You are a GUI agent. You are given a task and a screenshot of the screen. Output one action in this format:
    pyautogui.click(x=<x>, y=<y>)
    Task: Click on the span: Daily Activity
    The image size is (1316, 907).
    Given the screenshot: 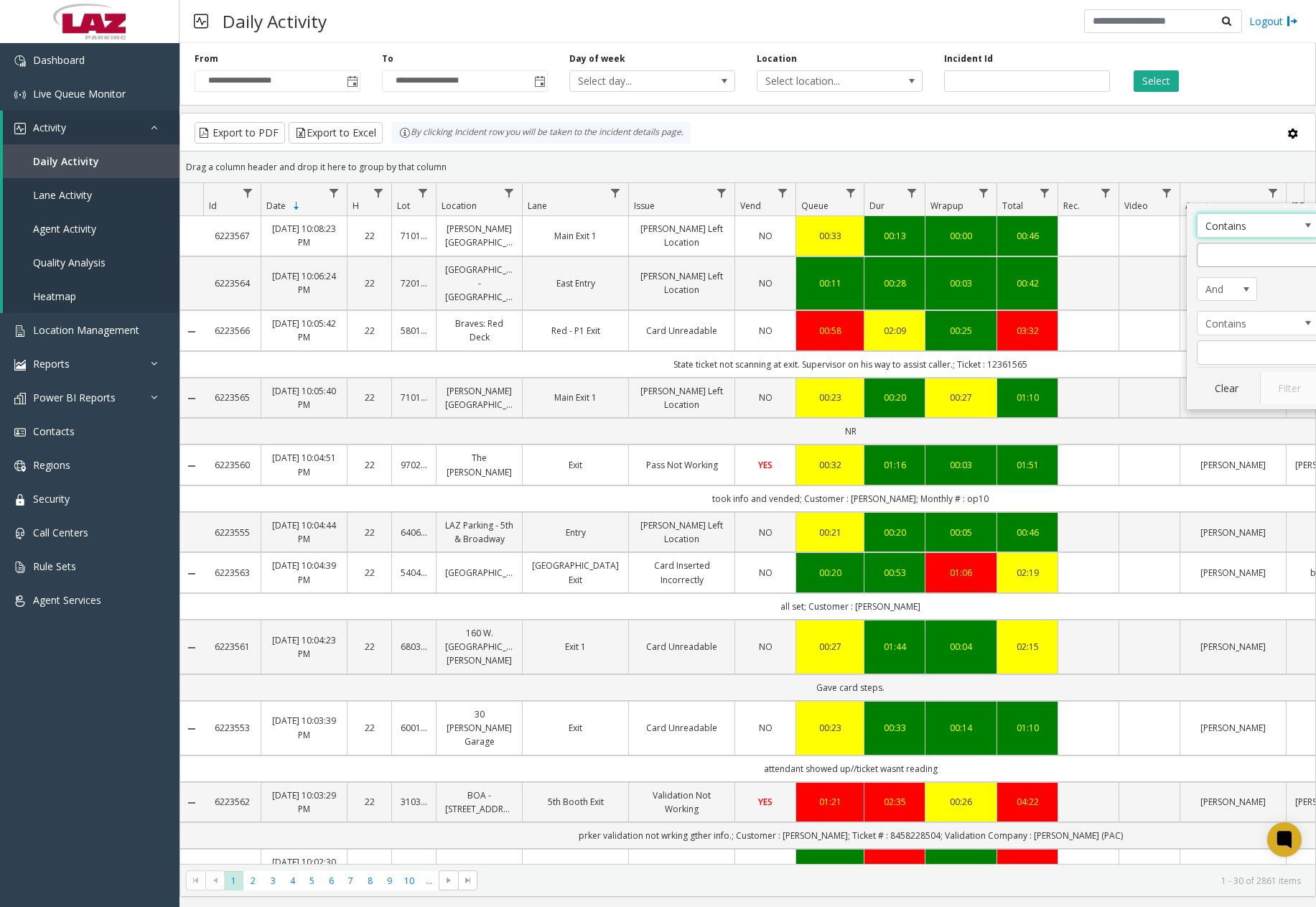 What is the action you would take?
    pyautogui.click(x=66, y=161)
    